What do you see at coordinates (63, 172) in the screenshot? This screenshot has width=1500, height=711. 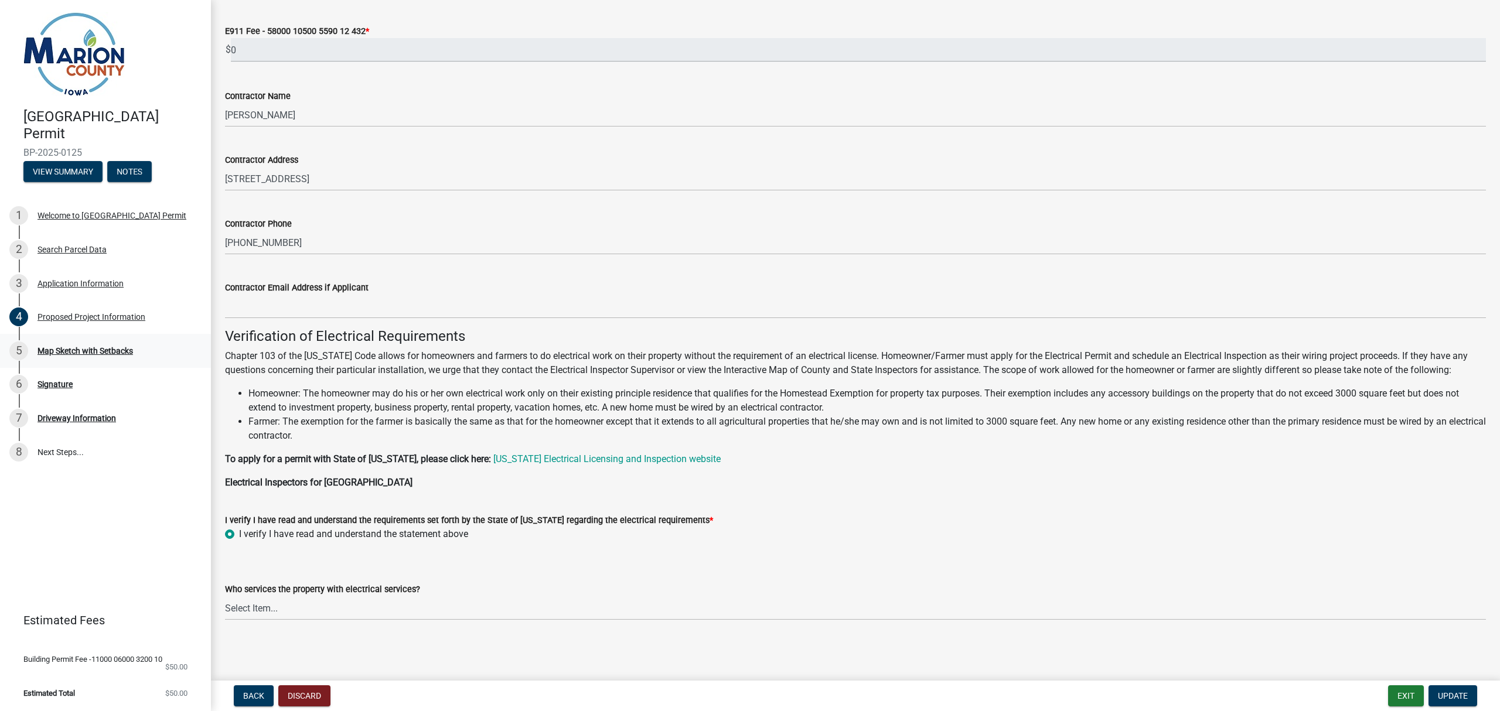 I see `button: View Summary` at bounding box center [63, 172].